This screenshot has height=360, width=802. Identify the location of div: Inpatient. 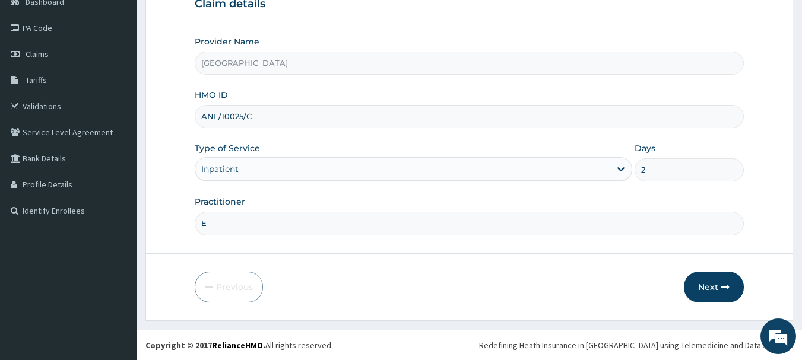
(220, 169).